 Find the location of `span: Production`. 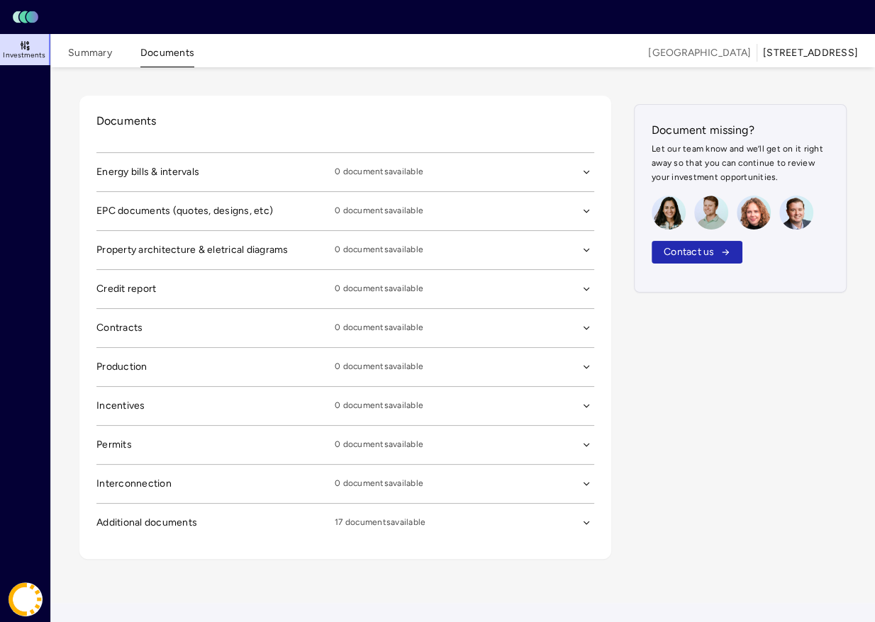

span: Production is located at coordinates (216, 367).